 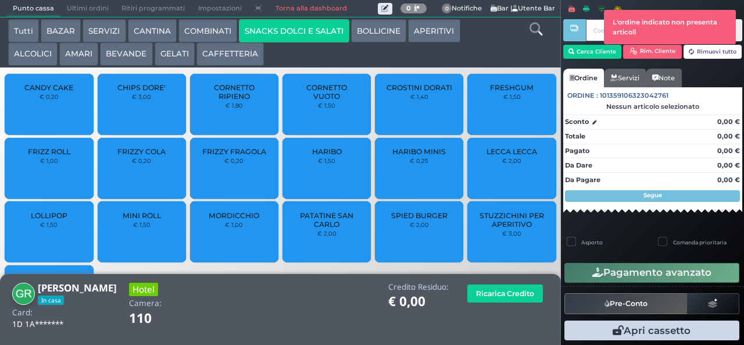 What do you see at coordinates (156, 318) in the screenshot?
I see `h1: 110` at bounding box center [156, 318].